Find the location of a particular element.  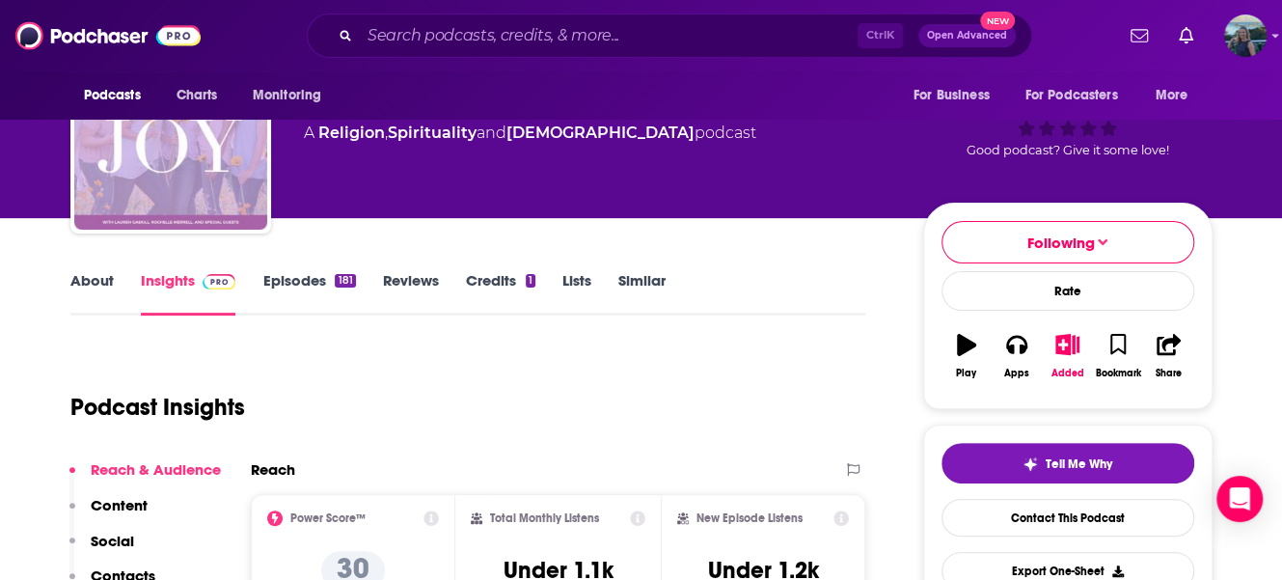

span: Open Advanced is located at coordinates (966, 36).